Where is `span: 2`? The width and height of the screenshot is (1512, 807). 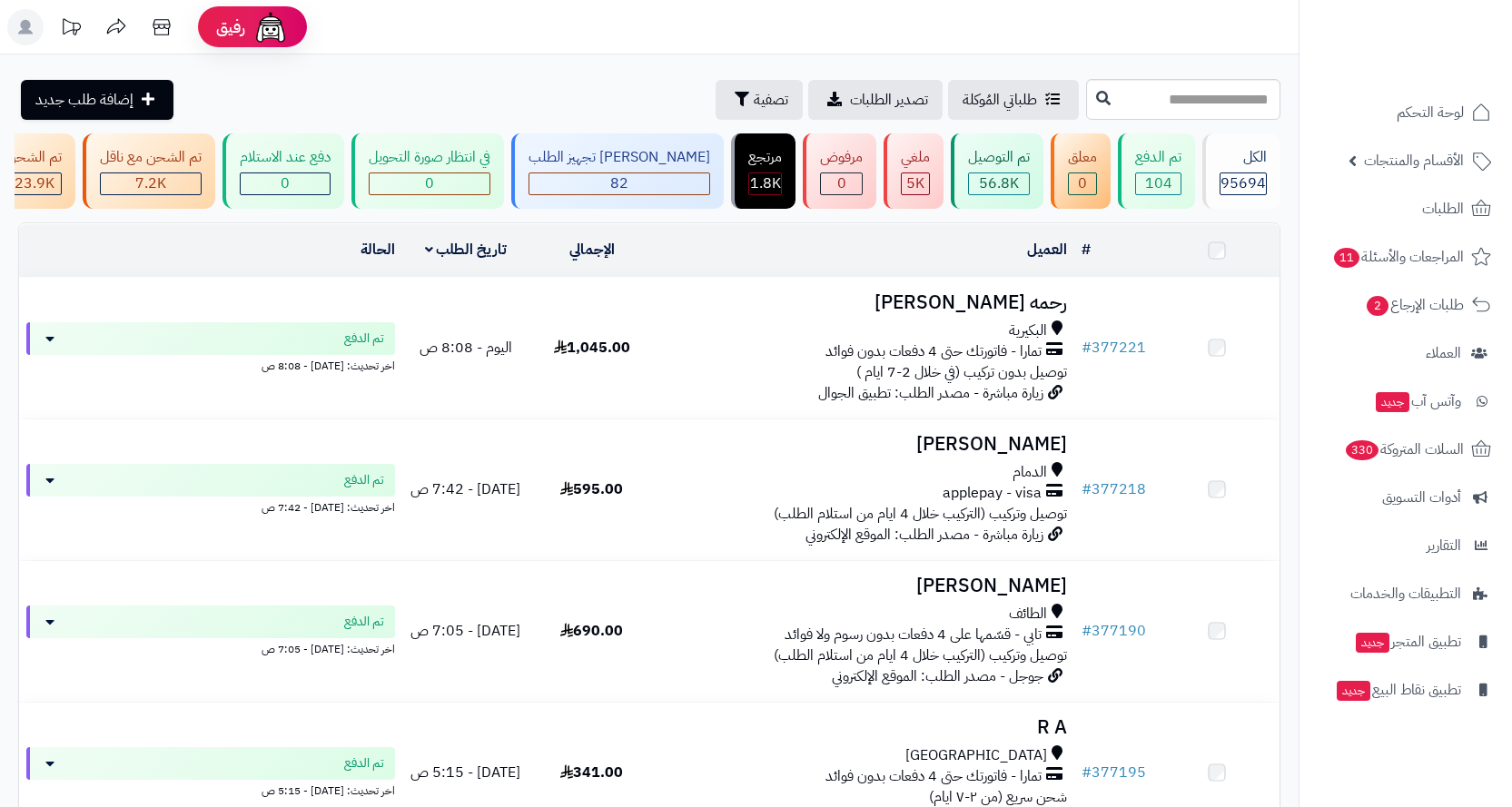 span: 2 is located at coordinates (1377, 307).